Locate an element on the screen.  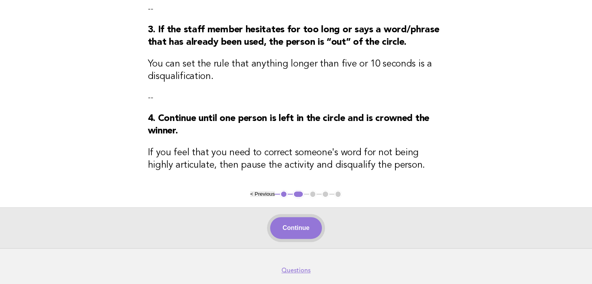
button: Continue is located at coordinates (296, 228).